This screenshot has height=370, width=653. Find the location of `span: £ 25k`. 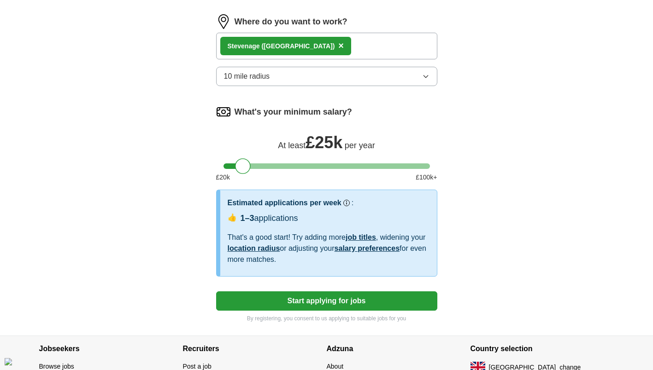

span: £ 25k is located at coordinates (324, 142).